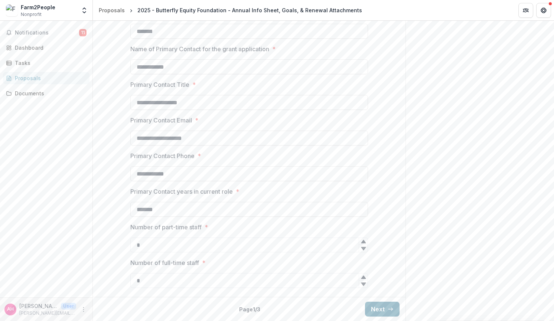 The height and width of the screenshot is (321, 554). What do you see at coordinates (160, 85) in the screenshot?
I see `p: Primary Contact Title` at bounding box center [160, 85].